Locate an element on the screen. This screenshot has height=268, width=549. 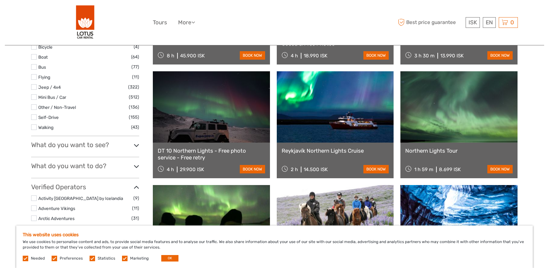
a: Reykjavík Northern Lights Cruise is located at coordinates (335, 151).